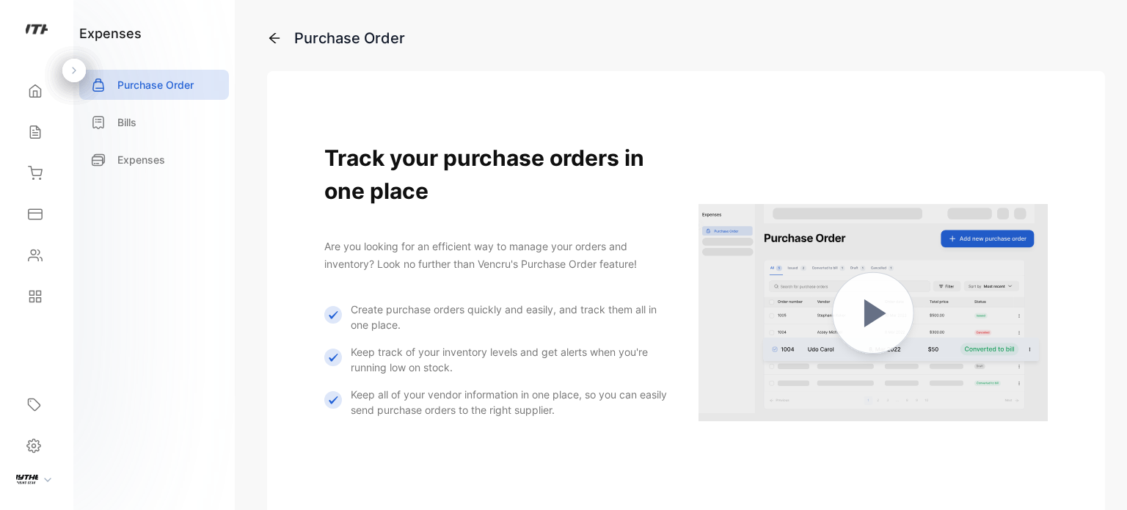 The image size is (1127, 510). What do you see at coordinates (873, 313) in the screenshot?
I see `img: purchase order gating` at bounding box center [873, 313].